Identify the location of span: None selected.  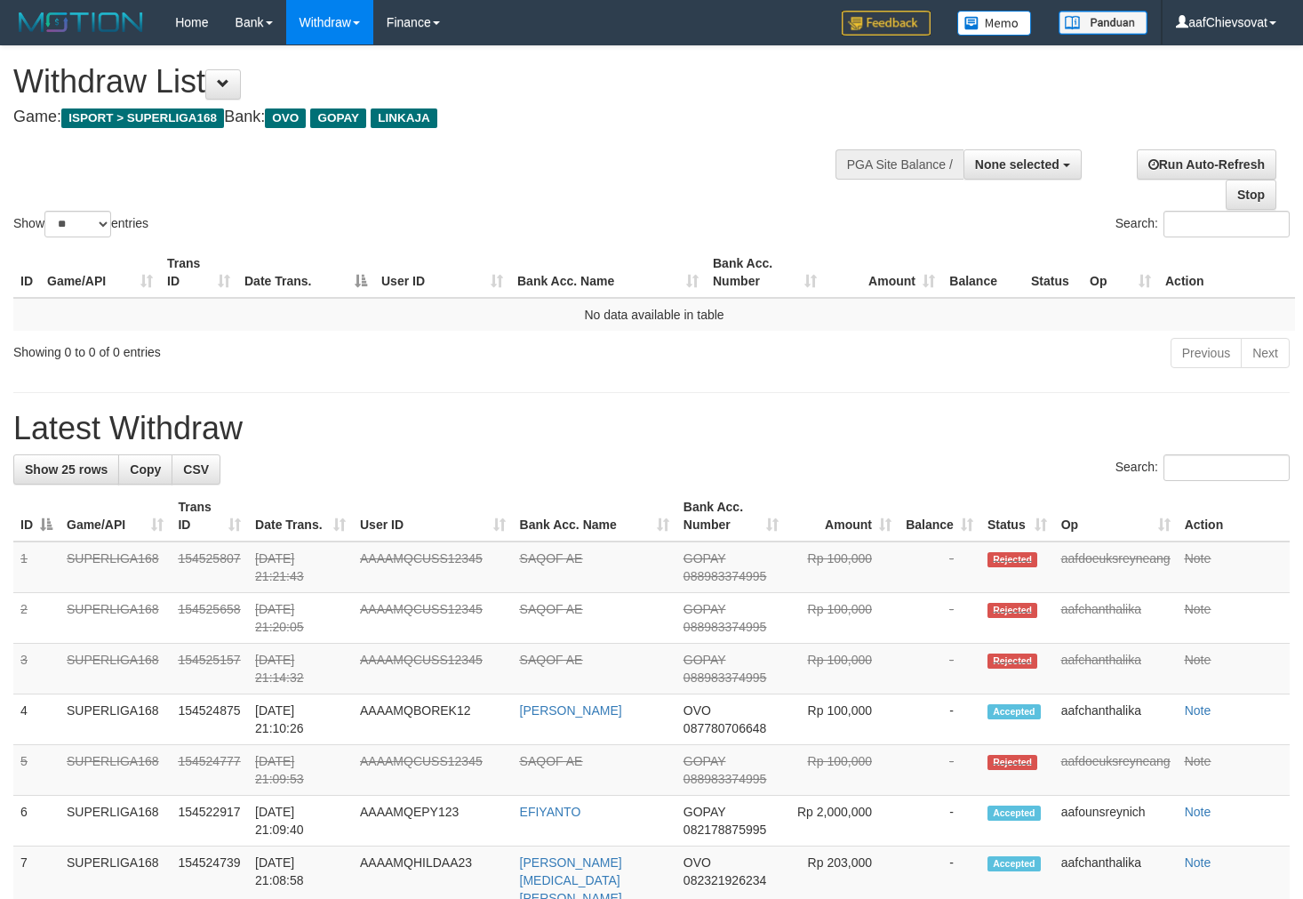
(1017, 164).